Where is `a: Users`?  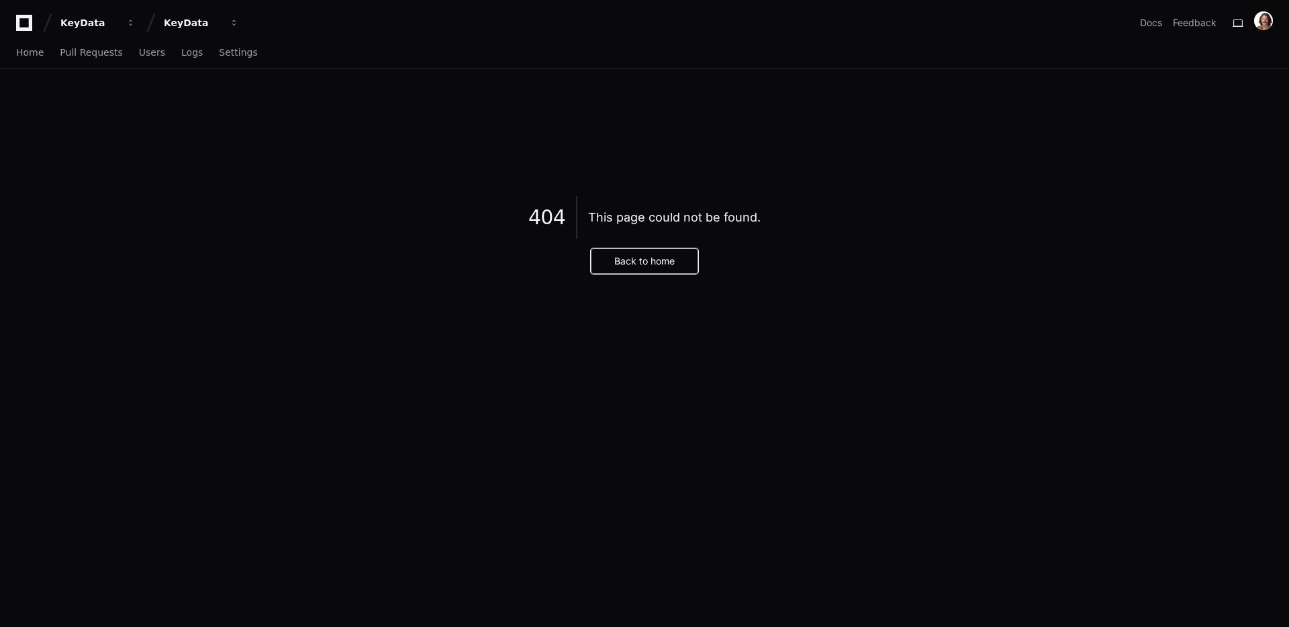 a: Users is located at coordinates (152, 53).